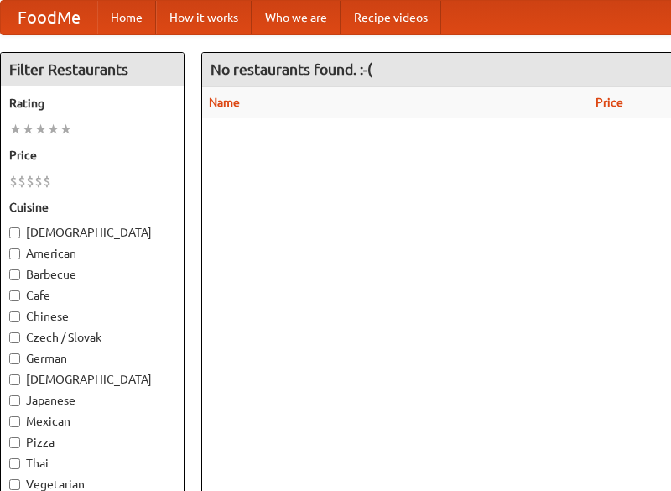 This screenshot has width=671, height=491. I want to click on input: Chinese, so click(14, 316).